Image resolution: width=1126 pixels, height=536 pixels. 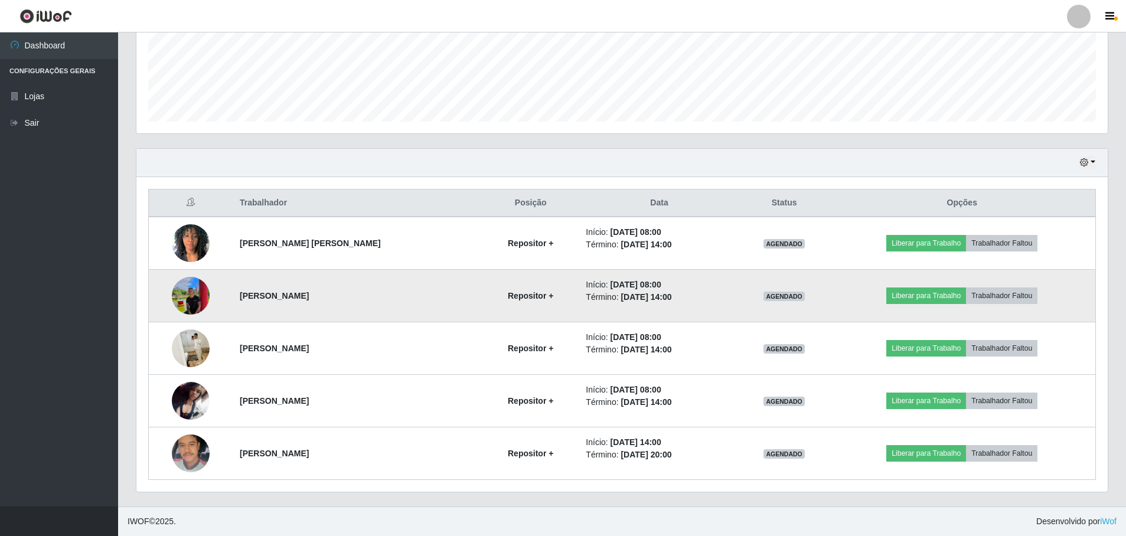 I want to click on th: Trabalhador, so click(x=357, y=203).